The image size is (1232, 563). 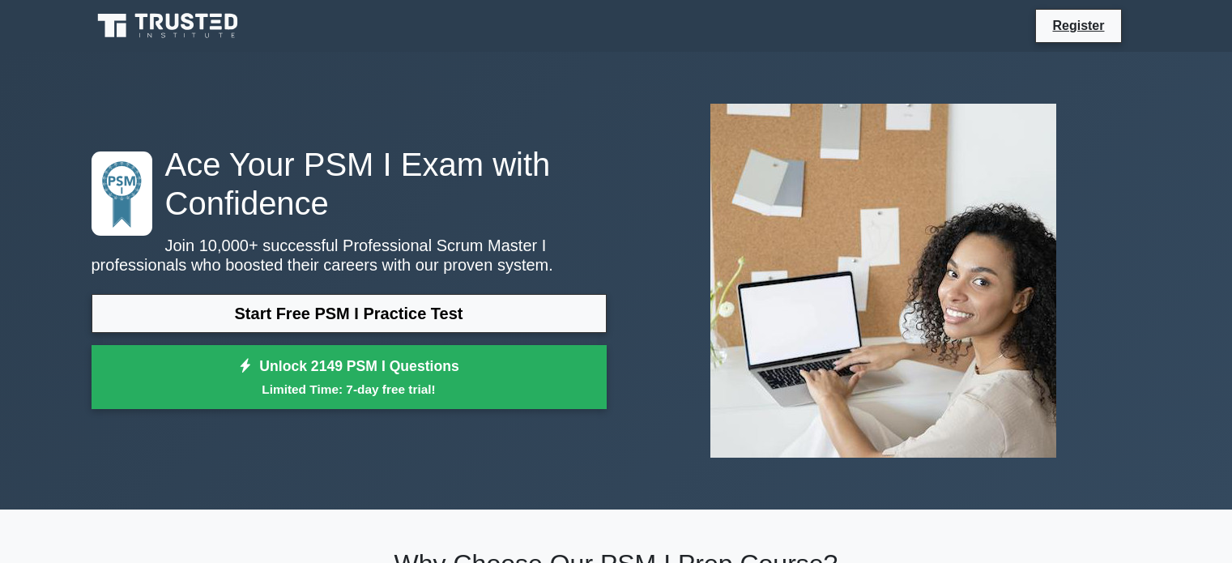 I want to click on a: Register, so click(x=1078, y=25).